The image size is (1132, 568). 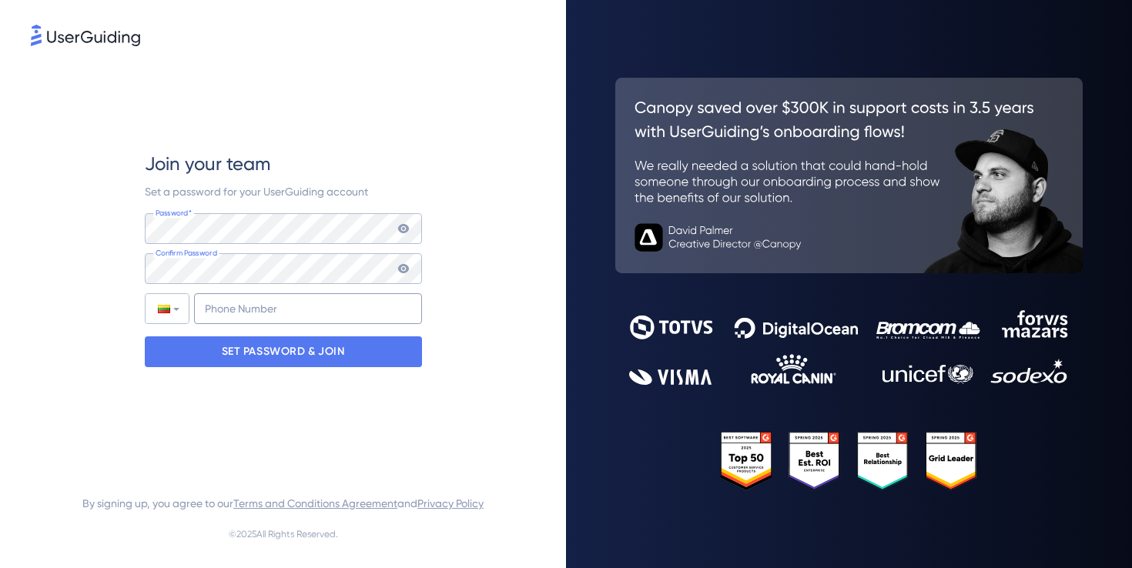 What do you see at coordinates (85, 35) in the screenshot?
I see `img: 8faab4ba6bc7696a72372aa768b0286c.svg` at bounding box center [85, 35].